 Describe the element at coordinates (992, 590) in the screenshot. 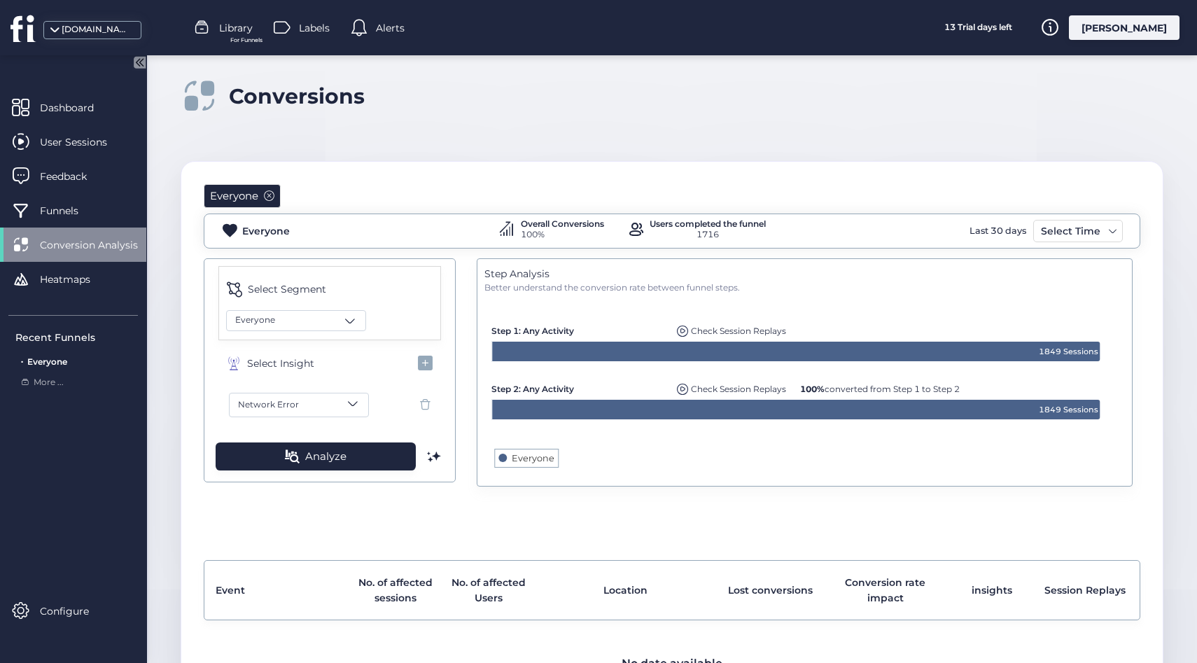

I see `span: insights` at that location.